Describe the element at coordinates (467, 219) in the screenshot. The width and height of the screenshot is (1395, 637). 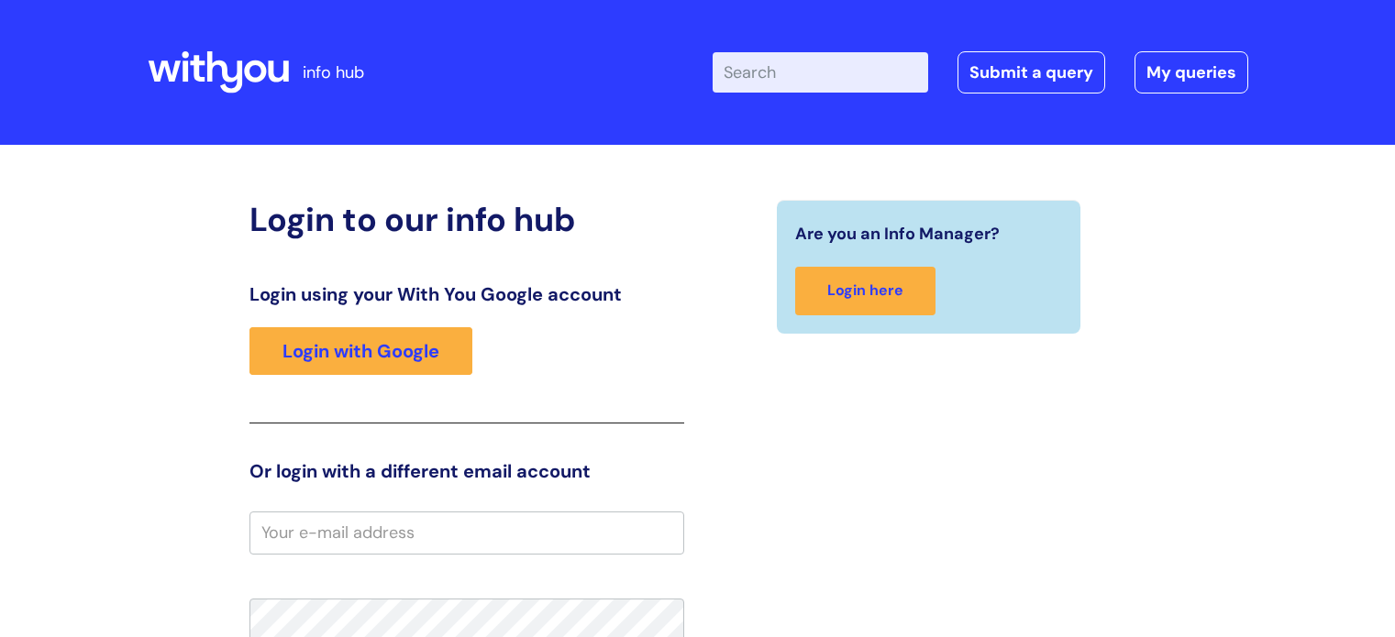
I see `h2: Login to our info hub` at that location.